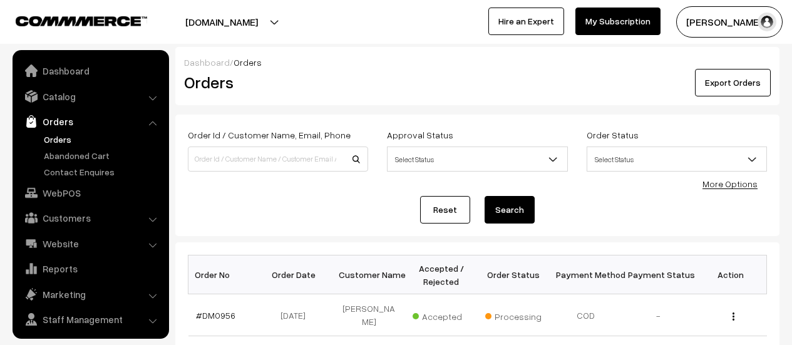 The width and height of the screenshot is (792, 345). What do you see at coordinates (420, 135) in the screenshot?
I see `label: Approval Status` at bounding box center [420, 135].